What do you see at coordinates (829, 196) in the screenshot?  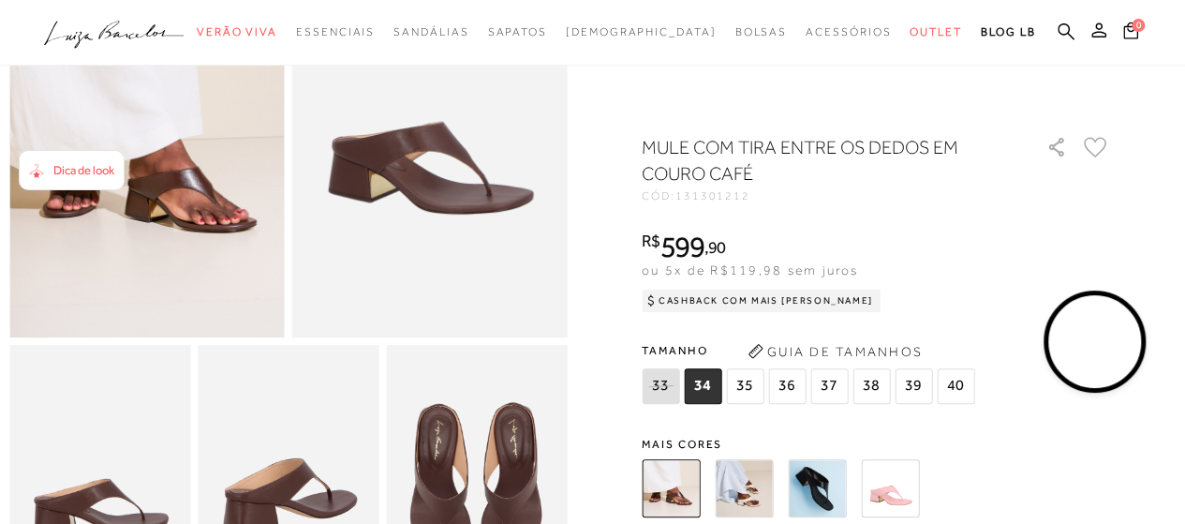 I see `div: CÓD:` at bounding box center [829, 196].